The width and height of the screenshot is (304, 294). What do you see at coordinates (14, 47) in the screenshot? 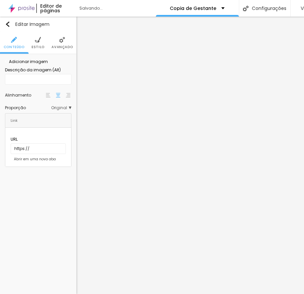
I see `span: Conteúdo` at bounding box center [14, 47].